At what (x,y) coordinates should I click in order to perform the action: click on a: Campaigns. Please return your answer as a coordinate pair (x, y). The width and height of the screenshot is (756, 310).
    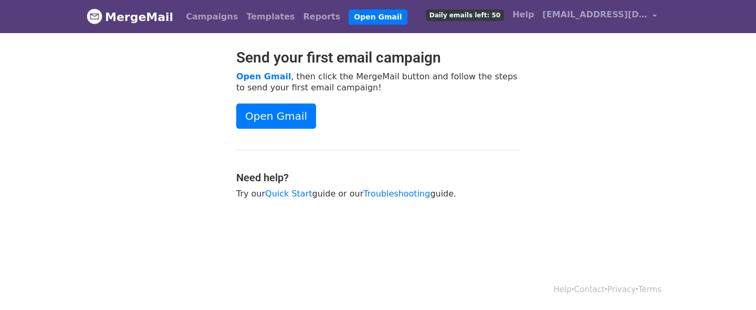
    Looking at the image, I should click on (212, 17).